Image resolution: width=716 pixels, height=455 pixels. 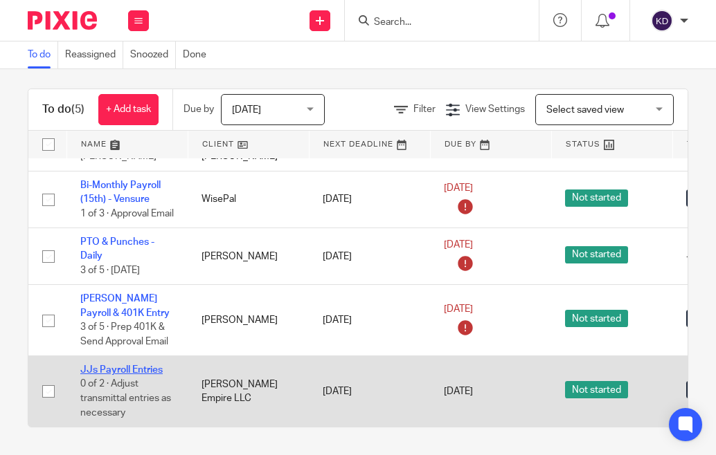 What do you see at coordinates (120, 192) in the screenshot?
I see `a: Bi-Monthly Payroll (15th) - Vensure` at bounding box center [120, 192].